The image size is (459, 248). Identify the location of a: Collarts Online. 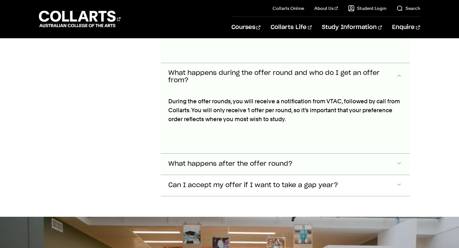
(288, 8).